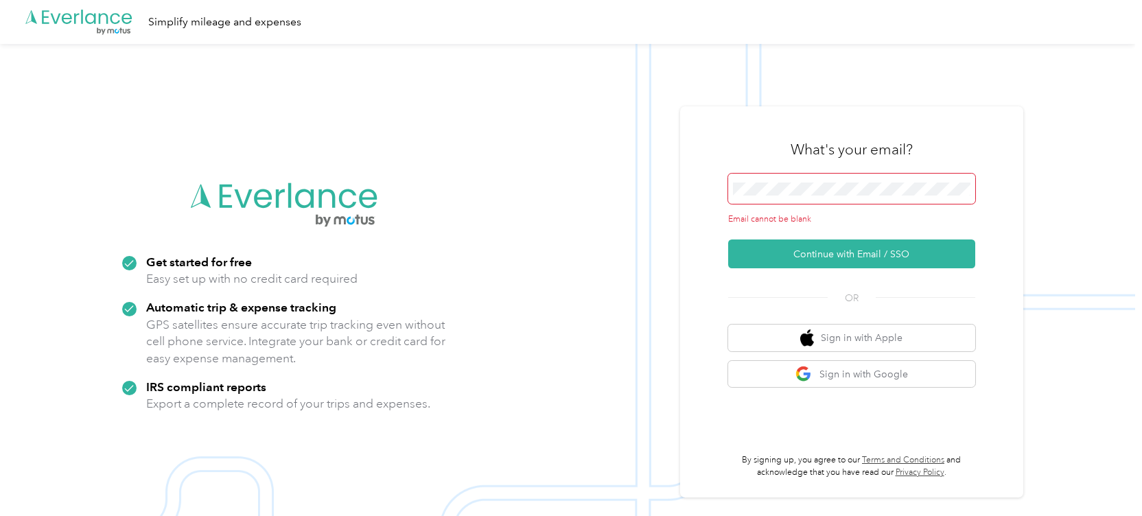 This screenshot has width=1142, height=516. I want to click on span: OR, so click(852, 298).